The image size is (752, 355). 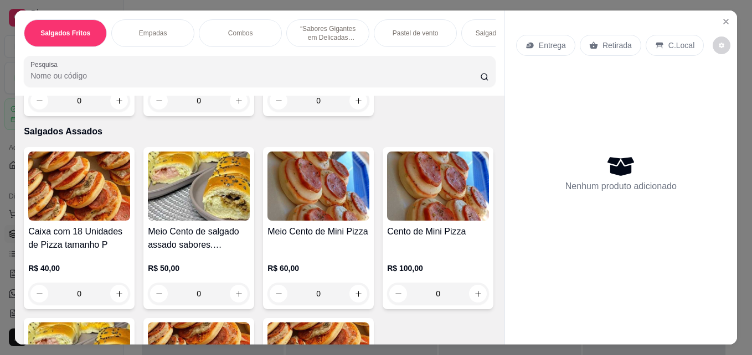 What do you see at coordinates (617, 45) in the screenshot?
I see `p: Retirada` at bounding box center [617, 45].